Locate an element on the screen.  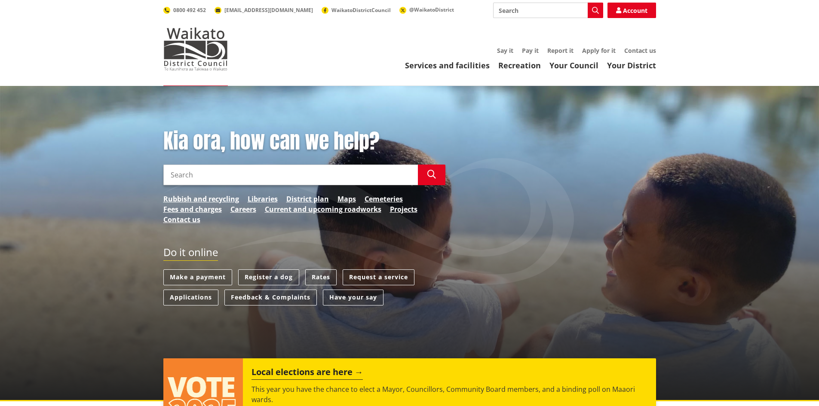
a: Have your say is located at coordinates (353, 297).